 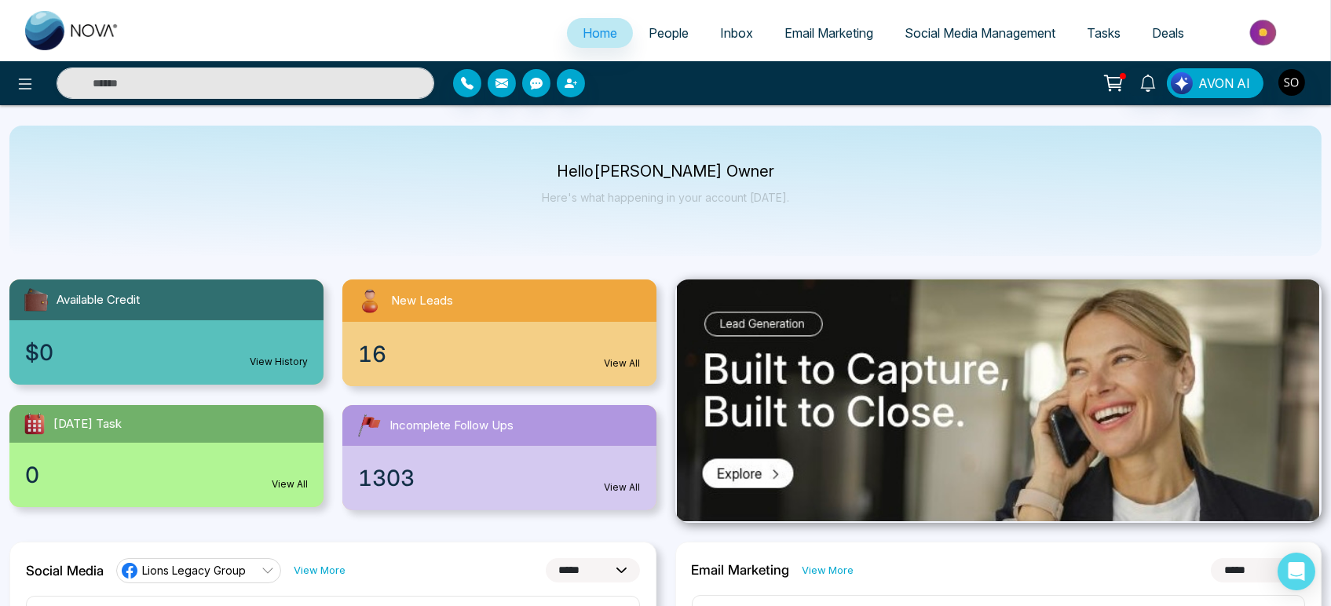 What do you see at coordinates (194, 570) in the screenshot?
I see `span: Lions Legacy Group` at bounding box center [194, 570].